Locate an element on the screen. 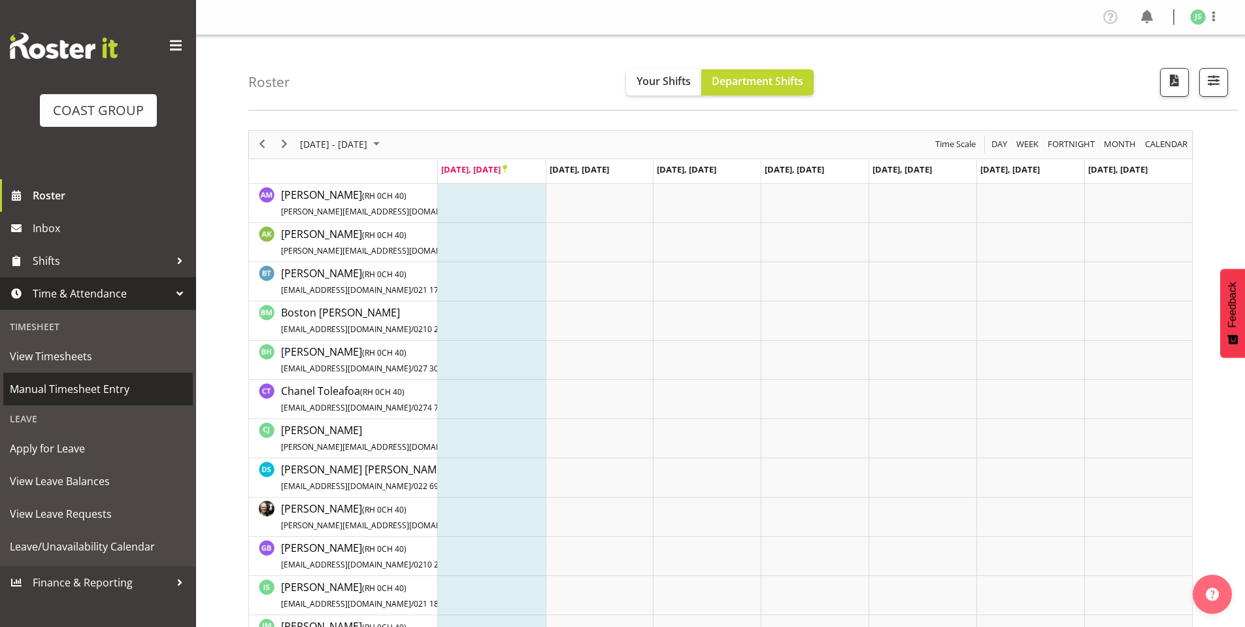  span: Leave/Unavailability Calendar is located at coordinates (98, 546).